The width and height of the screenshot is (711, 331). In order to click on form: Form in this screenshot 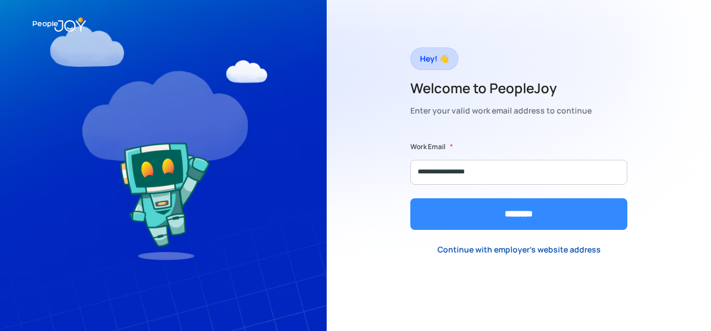, I will do `click(519, 185)`.